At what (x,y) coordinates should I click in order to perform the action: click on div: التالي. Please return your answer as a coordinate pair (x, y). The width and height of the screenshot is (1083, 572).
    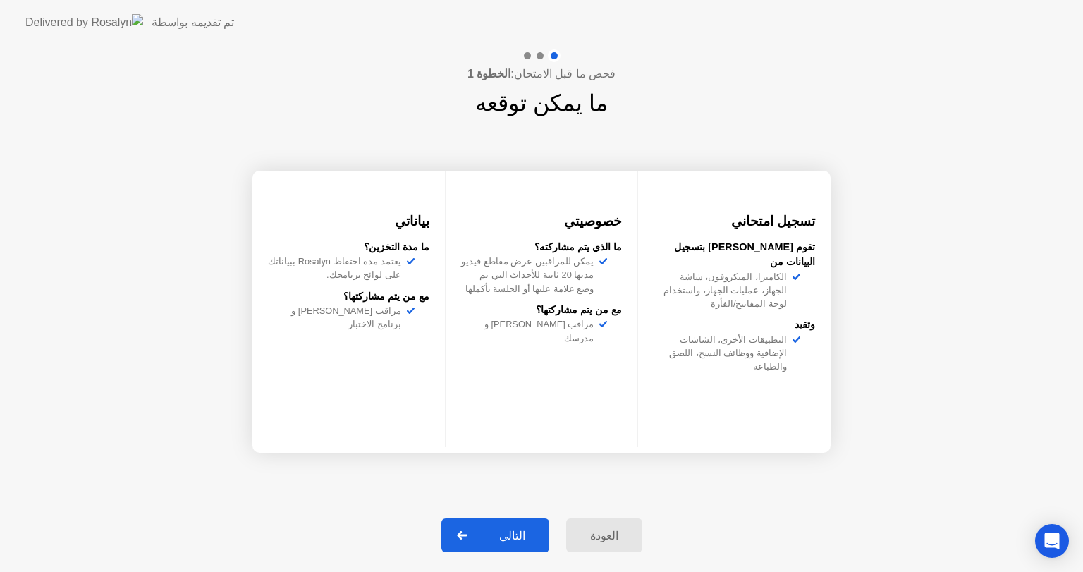
    Looking at the image, I should click on (512, 535).